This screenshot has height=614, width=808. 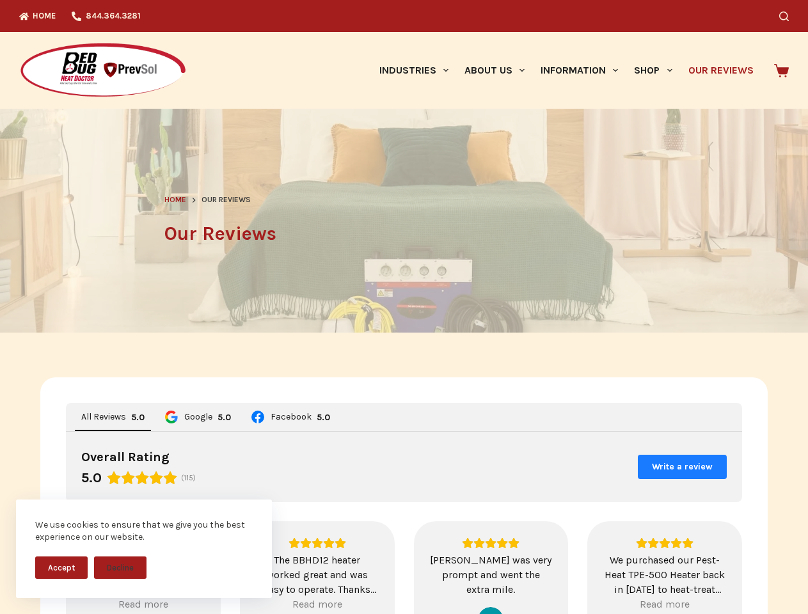 I want to click on a: Home, so click(x=175, y=200).